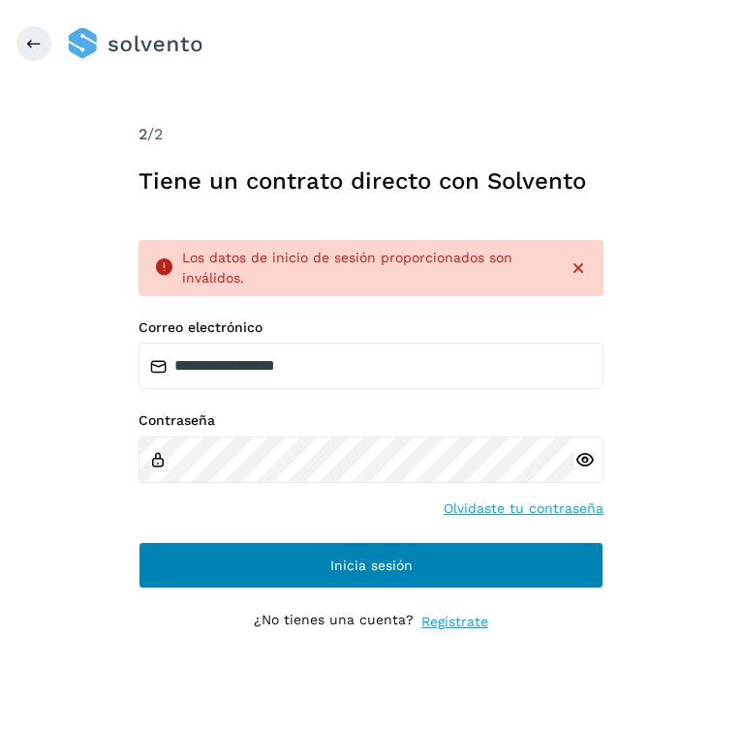 The height and width of the screenshot is (755, 742). Describe the element at coordinates (371, 135) in the screenshot. I see `div: /2` at that location.